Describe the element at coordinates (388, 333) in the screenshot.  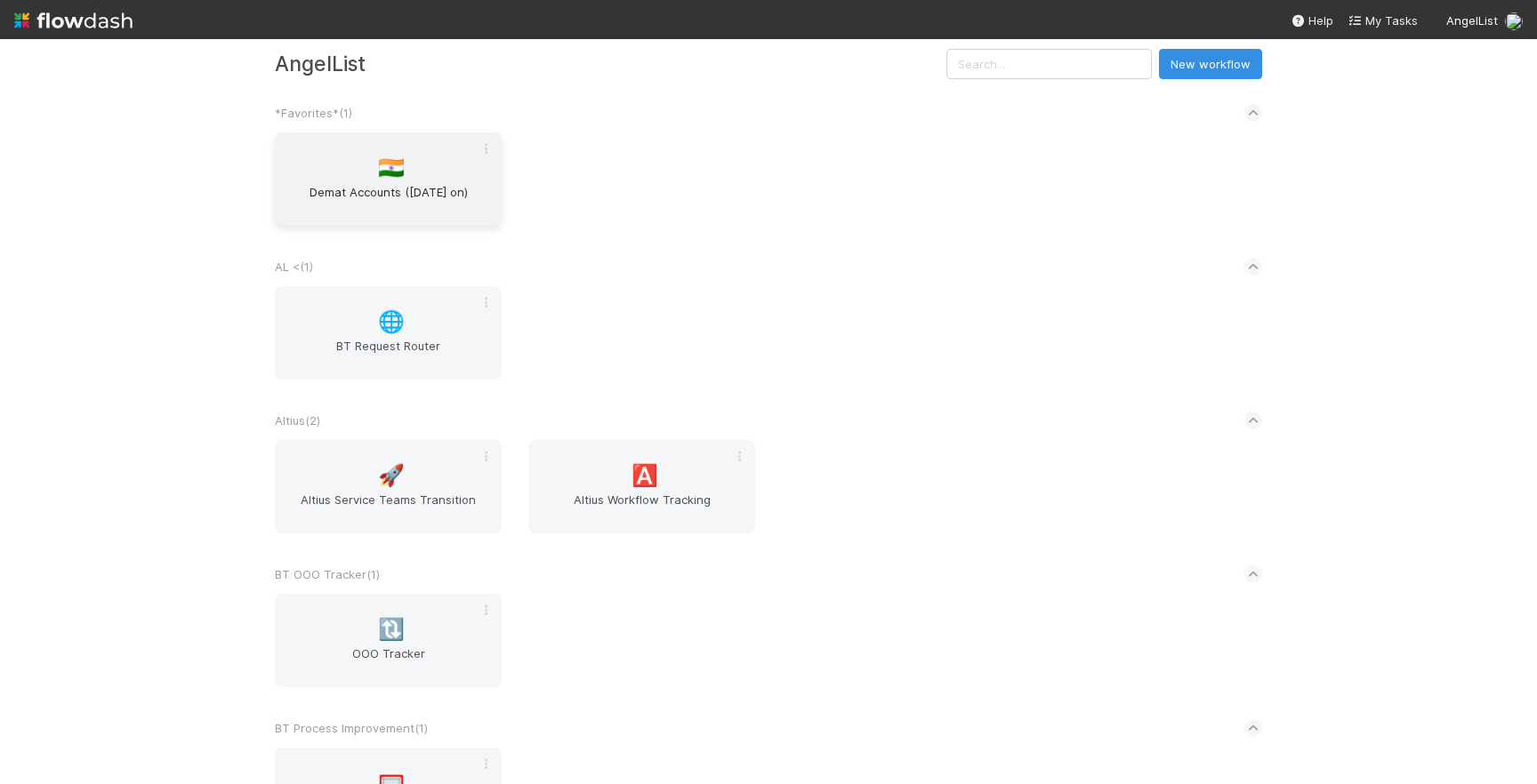
I see `a: 🌐BT Request Router` at that location.